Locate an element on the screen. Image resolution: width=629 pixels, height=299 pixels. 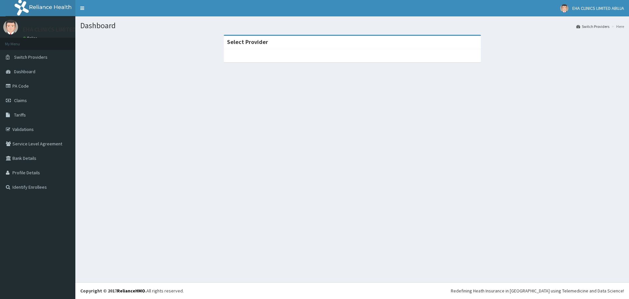
span: EHA CLINICS LIMITED ABUJA is located at coordinates (599, 8).